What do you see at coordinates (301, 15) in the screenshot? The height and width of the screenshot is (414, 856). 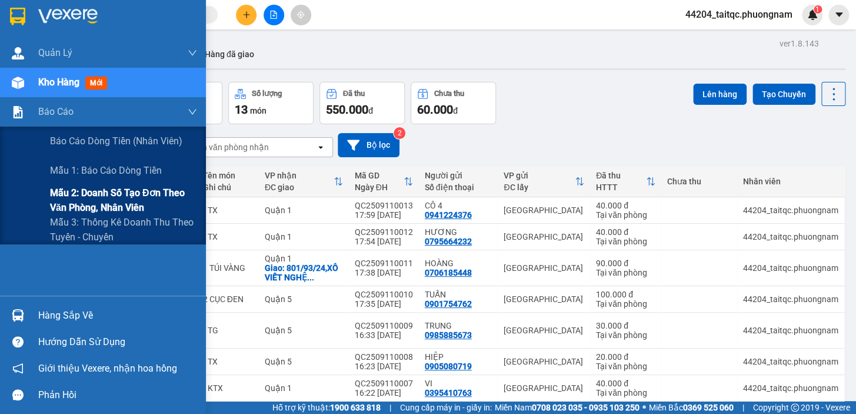 I see `button: aim` at bounding box center [301, 15].